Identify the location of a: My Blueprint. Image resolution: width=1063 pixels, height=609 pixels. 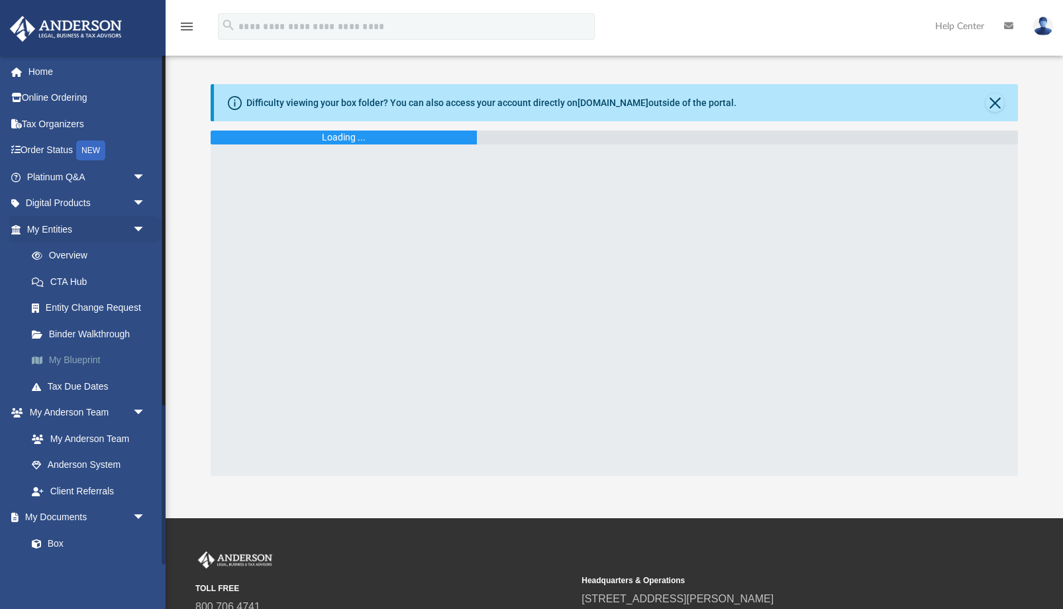
(92, 360).